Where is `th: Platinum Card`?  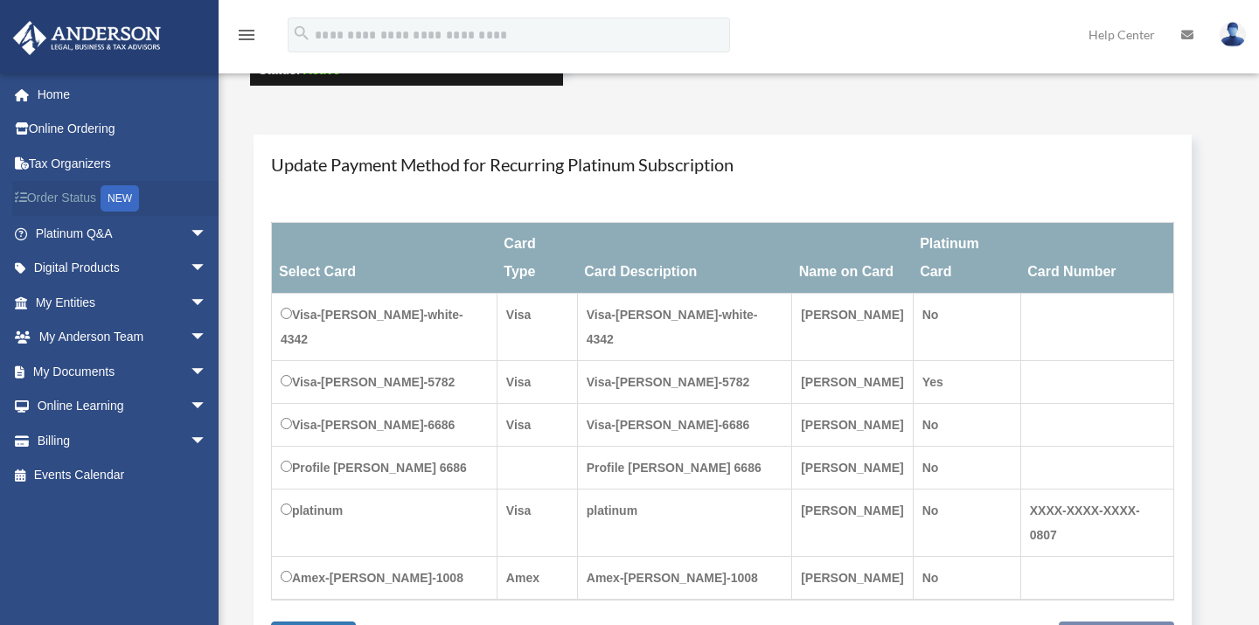 th: Platinum Card is located at coordinates (966, 258).